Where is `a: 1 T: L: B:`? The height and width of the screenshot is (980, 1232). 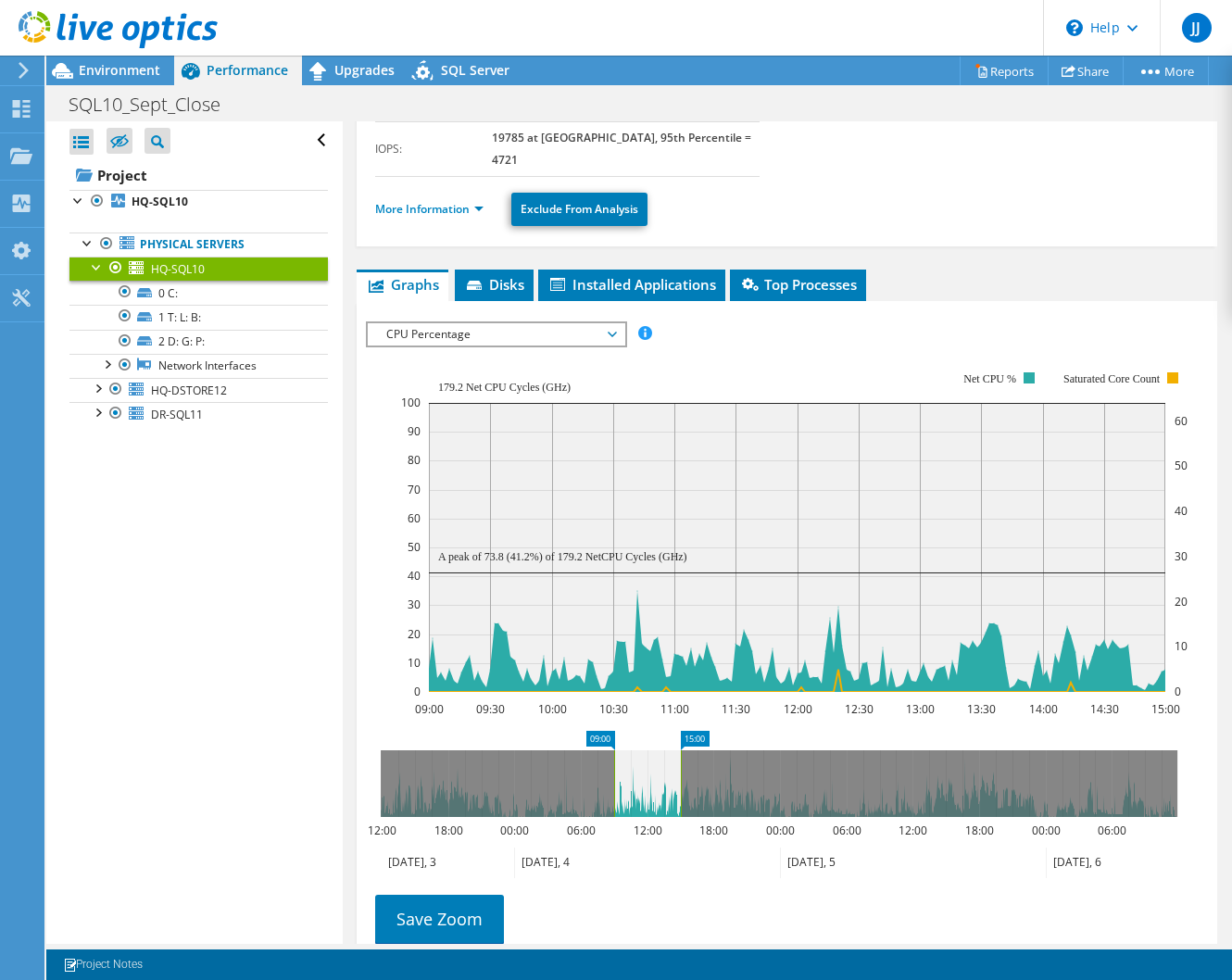
a: 1 T: L: B: is located at coordinates (198, 316).